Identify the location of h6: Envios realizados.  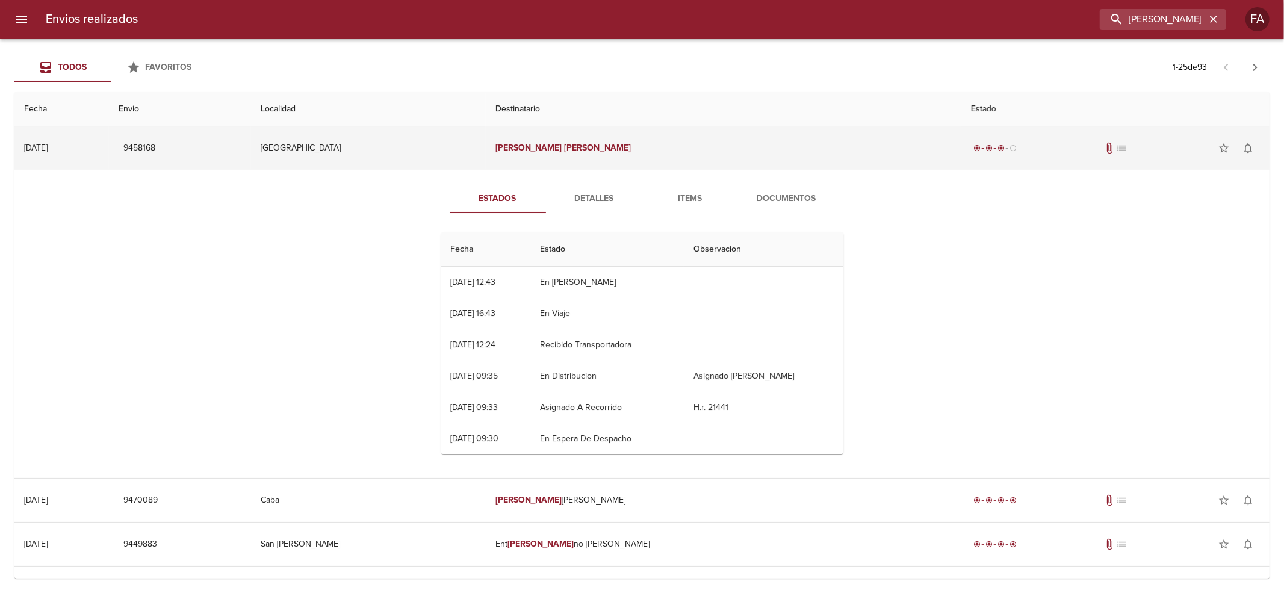
(92, 19).